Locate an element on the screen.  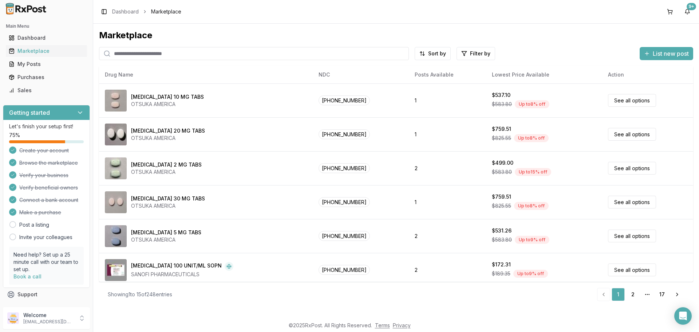
span: Marketplace is located at coordinates (166, 12).